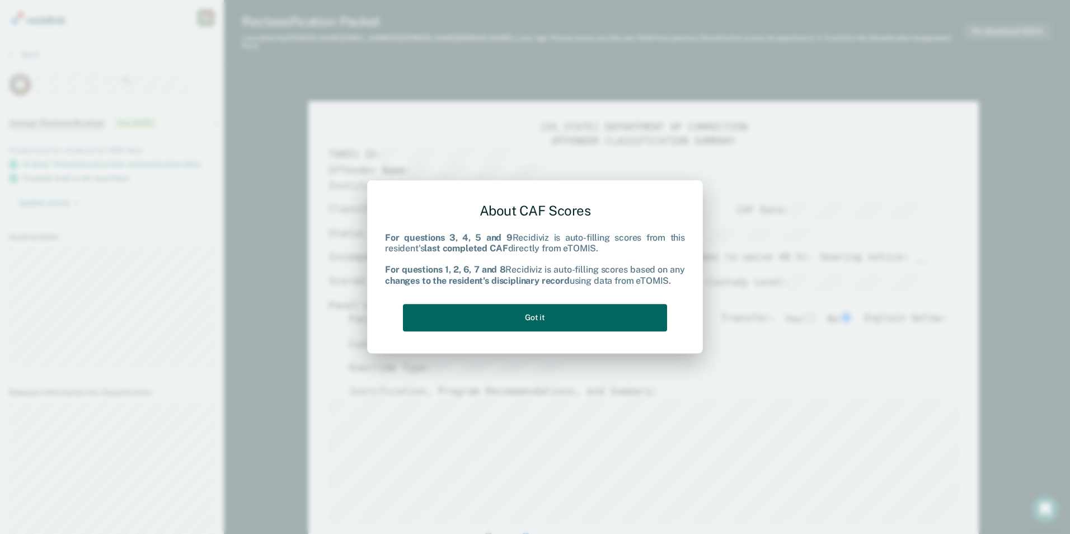 The height and width of the screenshot is (534, 1070). What do you see at coordinates (445, 270) in the screenshot?
I see `b: For questions 1, 2, 6, 7 and 8` at bounding box center [445, 270].